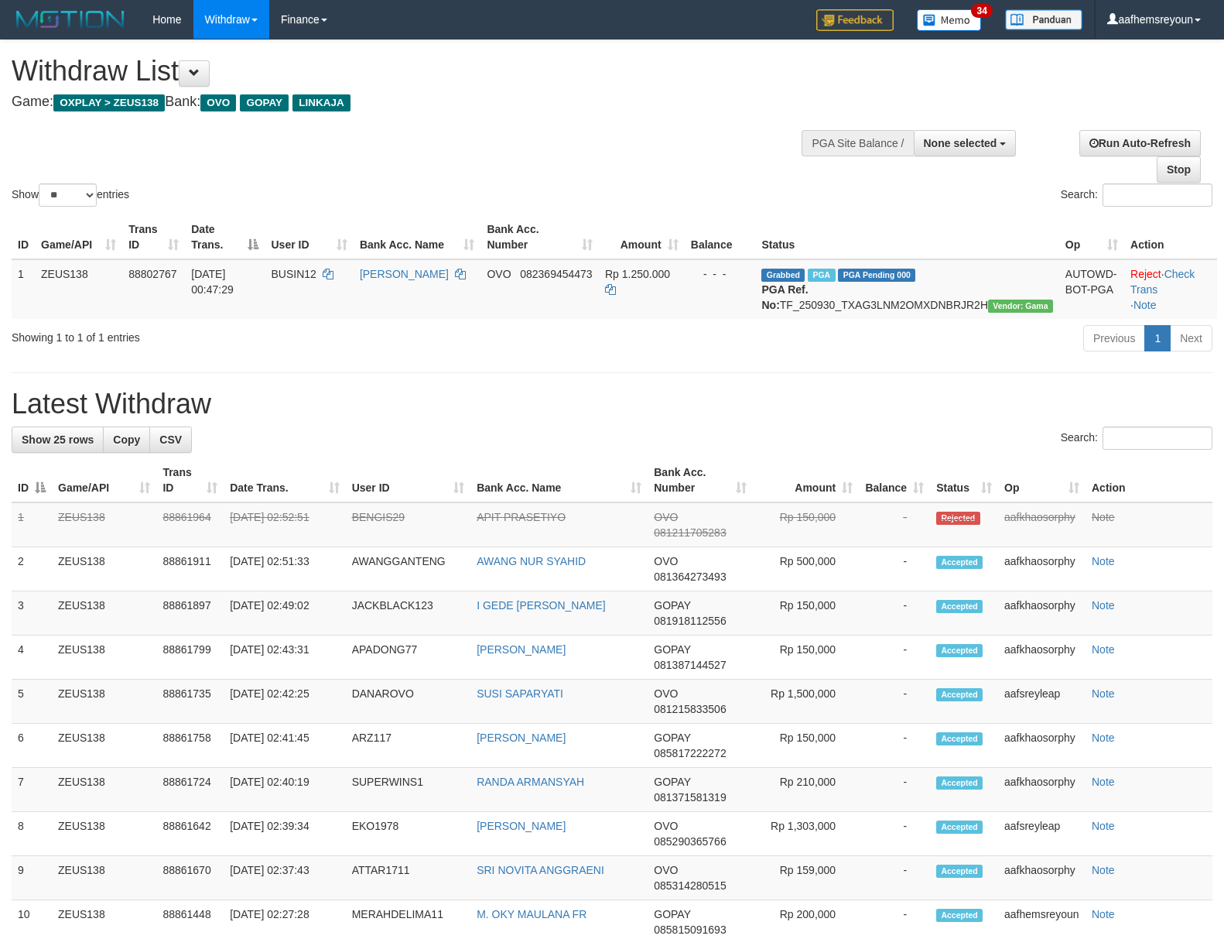 This screenshot has width=1224, height=939. I want to click on td: 3, so click(32, 613).